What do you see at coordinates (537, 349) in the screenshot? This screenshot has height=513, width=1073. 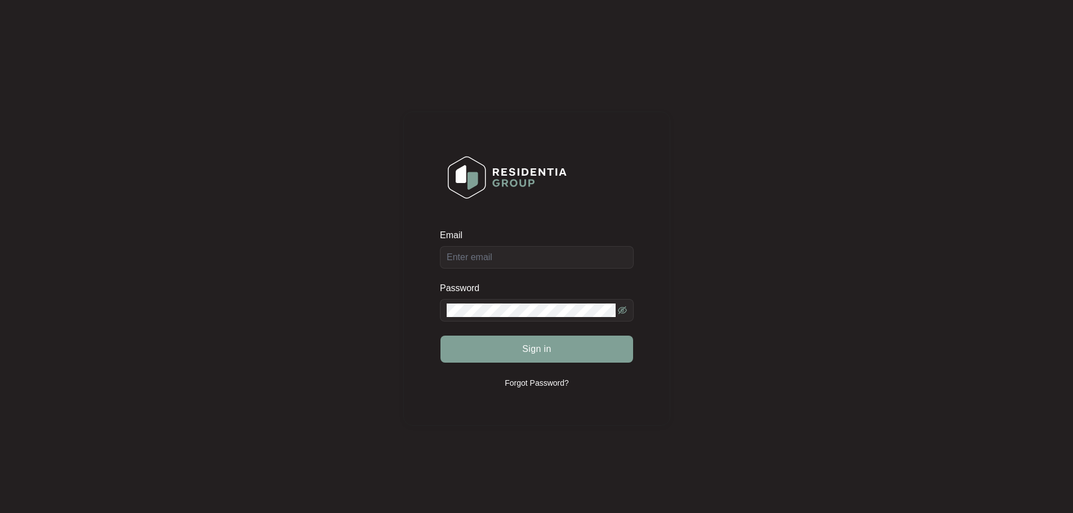 I see `span: Sign in` at bounding box center [537, 349].